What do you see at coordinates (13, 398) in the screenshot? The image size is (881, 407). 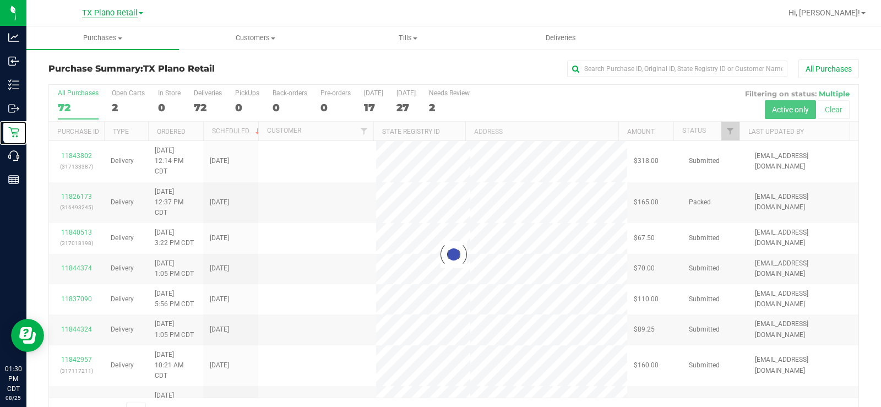 I see `p: 08/25` at bounding box center [13, 398].